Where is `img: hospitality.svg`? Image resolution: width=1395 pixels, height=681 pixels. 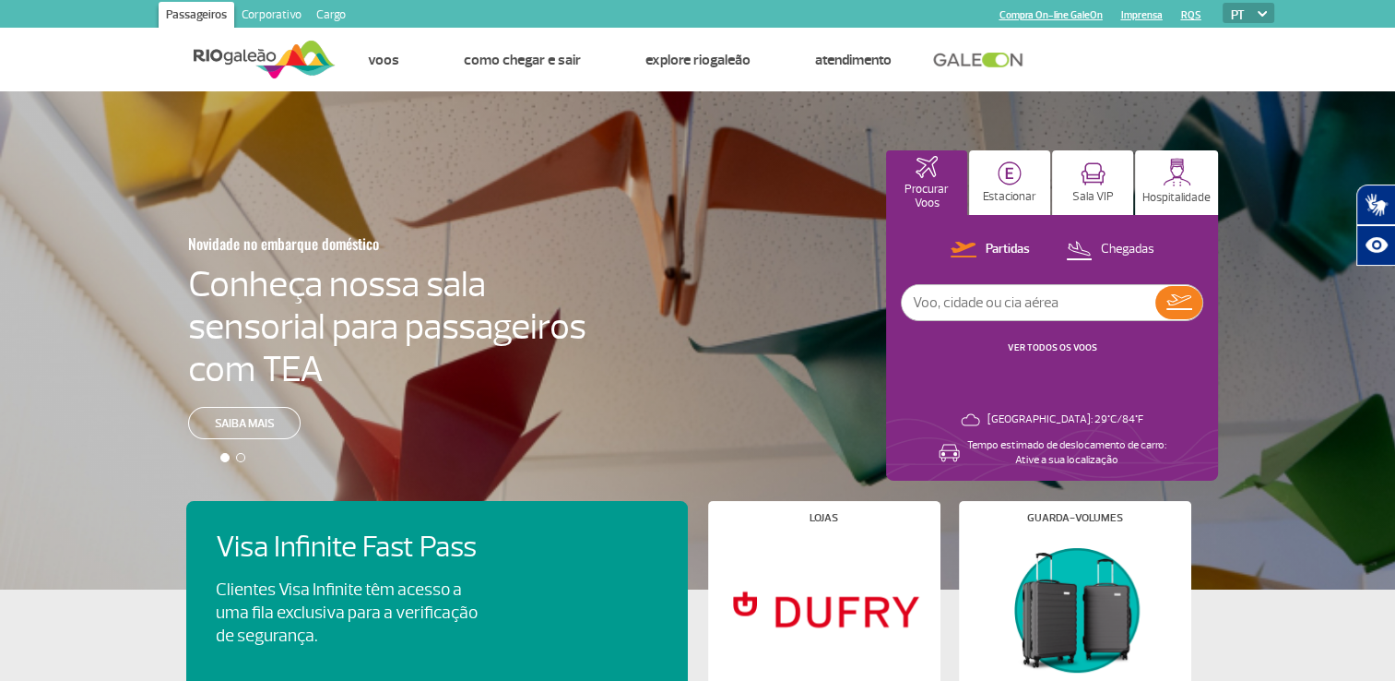
img: hospitality.svg is located at coordinates (1177, 172).